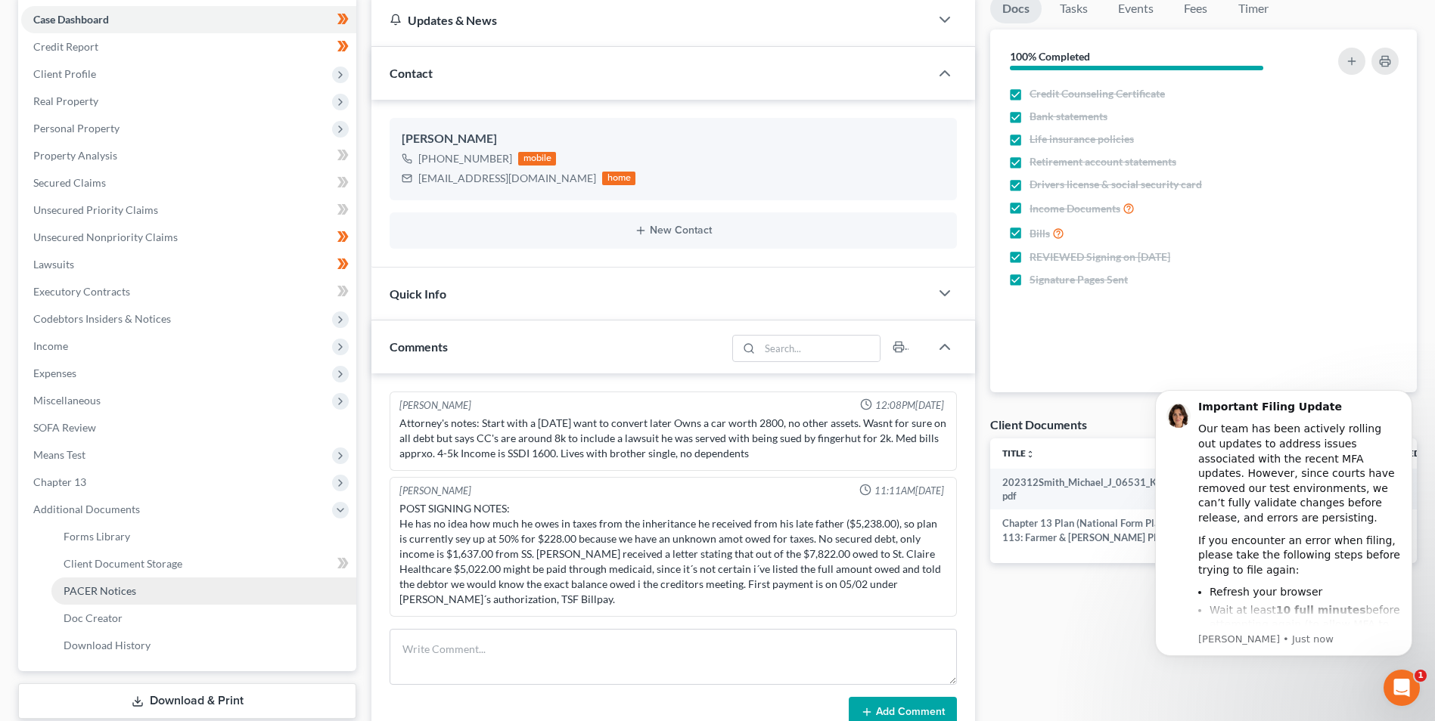  Describe the element at coordinates (97, 536) in the screenshot. I see `span: Forms Library` at that location.